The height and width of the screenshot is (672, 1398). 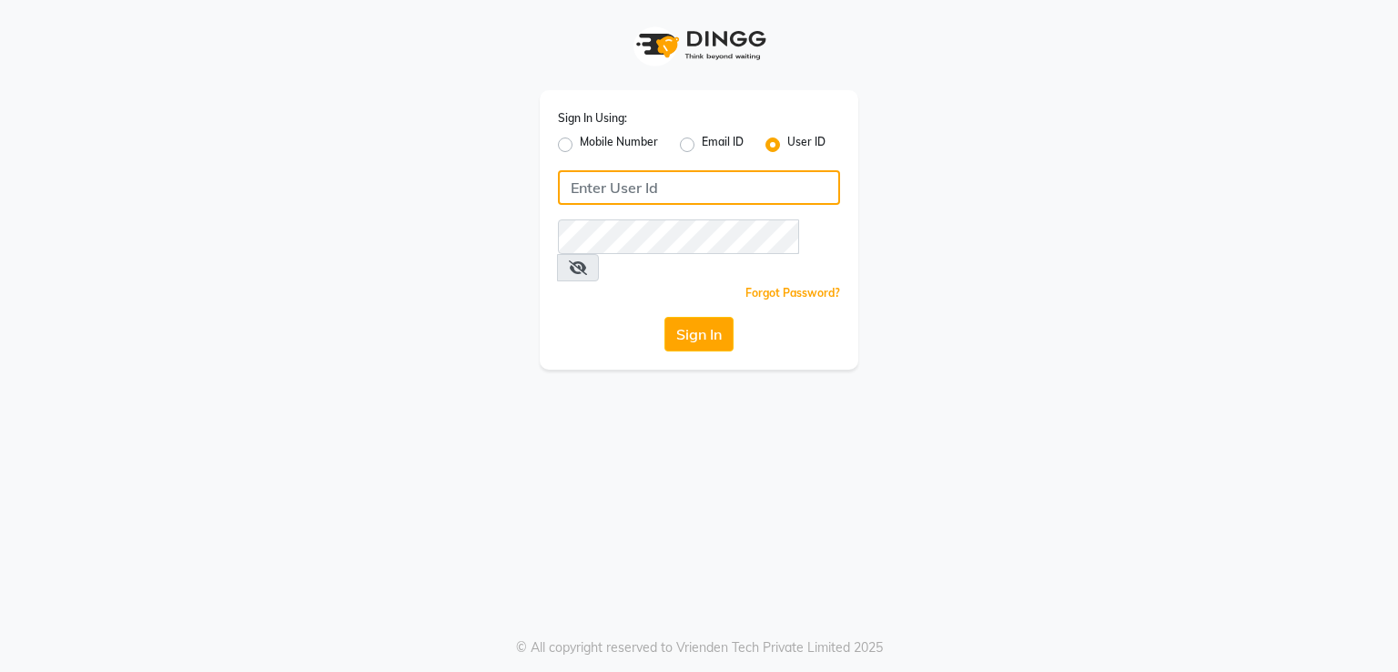 What do you see at coordinates (699, 45) in the screenshot?
I see `img: logo1.svg` at bounding box center [699, 45].